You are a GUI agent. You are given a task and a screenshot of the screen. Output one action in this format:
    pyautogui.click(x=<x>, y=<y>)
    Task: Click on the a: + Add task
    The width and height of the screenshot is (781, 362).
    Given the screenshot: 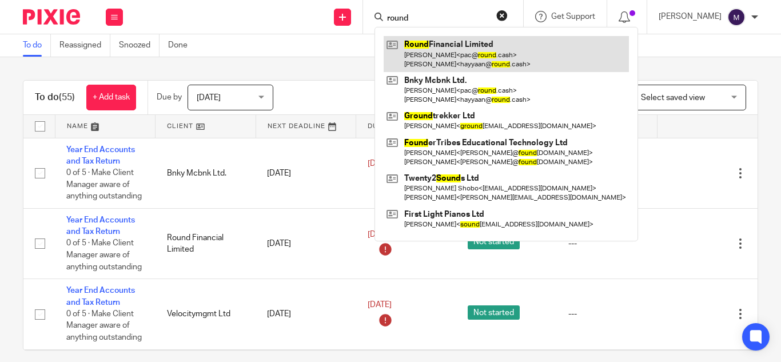 What is the action you would take?
    pyautogui.click(x=111, y=97)
    